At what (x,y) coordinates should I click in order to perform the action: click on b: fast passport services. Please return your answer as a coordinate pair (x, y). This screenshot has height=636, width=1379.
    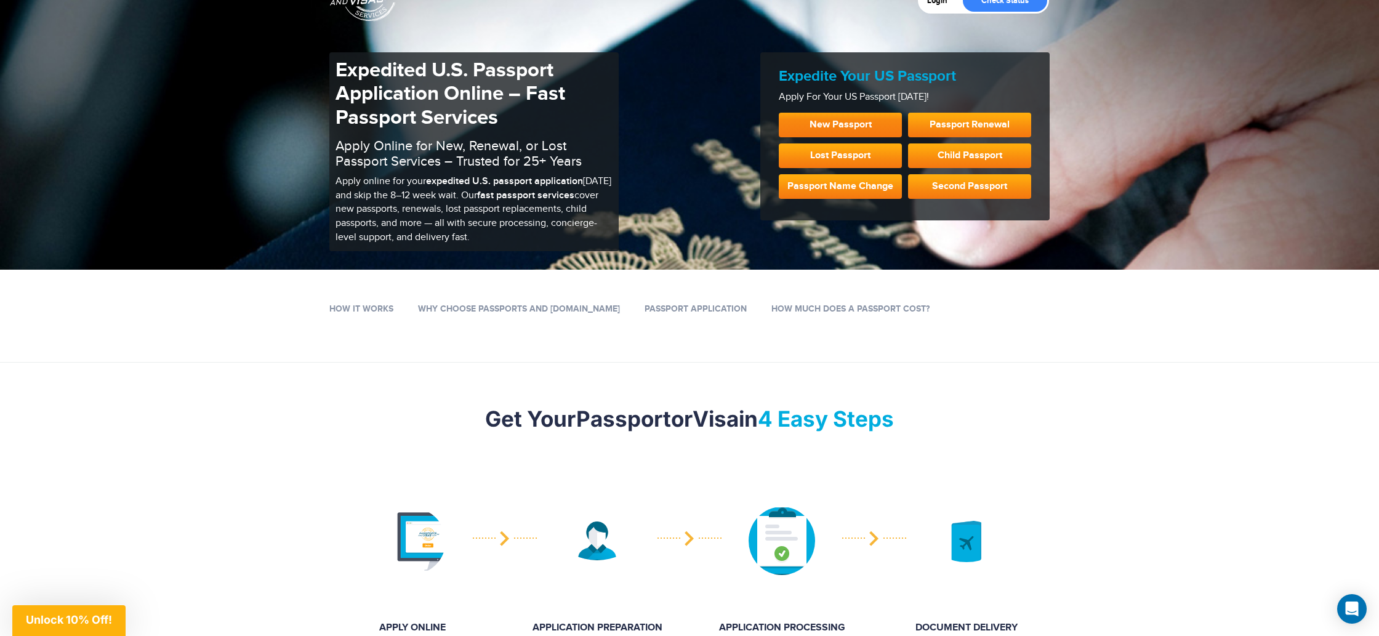
    Looking at the image, I should click on (526, 195).